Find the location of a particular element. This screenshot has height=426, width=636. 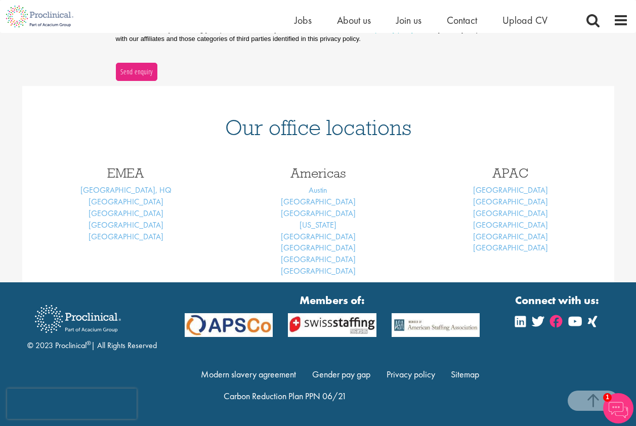

h3: APAC is located at coordinates (511, 173).